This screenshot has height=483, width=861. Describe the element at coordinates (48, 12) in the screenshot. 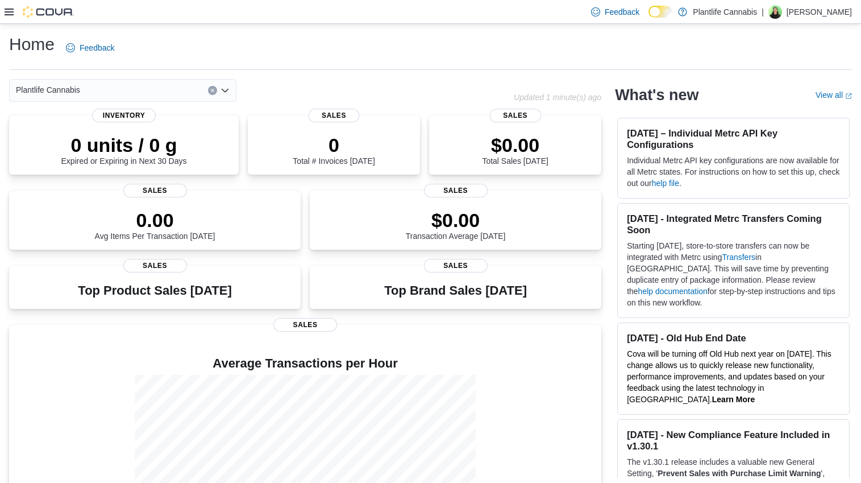

I see `img: Cova` at that location.